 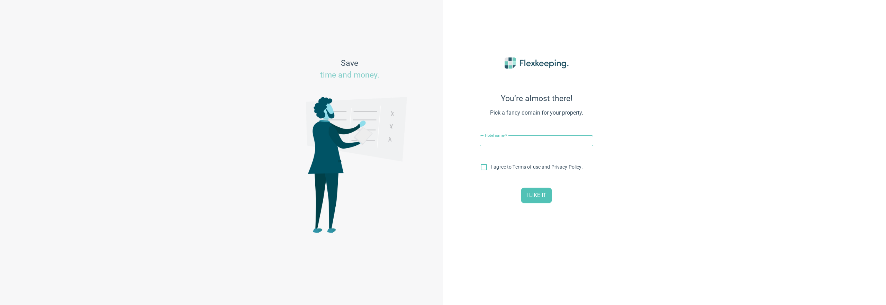 I want to click on span: You’re almost there!, so click(x=536, y=98).